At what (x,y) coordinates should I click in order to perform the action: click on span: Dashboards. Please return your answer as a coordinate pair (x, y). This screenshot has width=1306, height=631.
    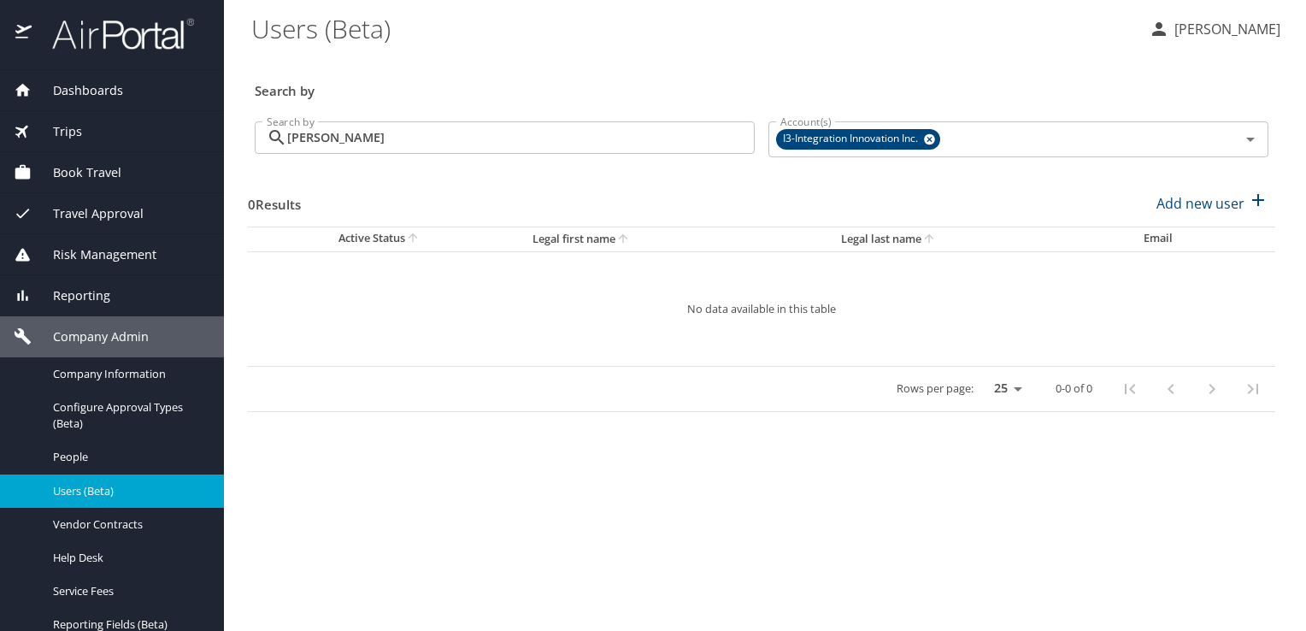
    Looking at the image, I should click on (77, 91).